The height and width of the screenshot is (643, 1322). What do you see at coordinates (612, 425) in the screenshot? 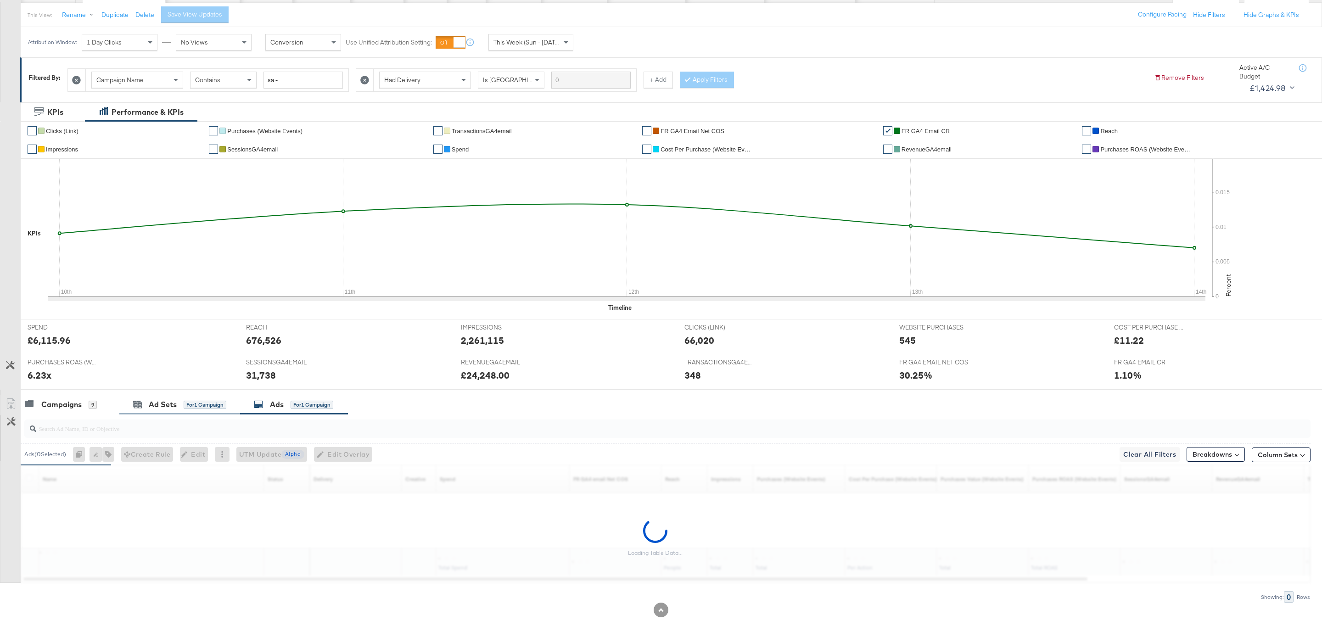
I see `input: Search Ad Name, ID or Objective` at bounding box center [612, 425].